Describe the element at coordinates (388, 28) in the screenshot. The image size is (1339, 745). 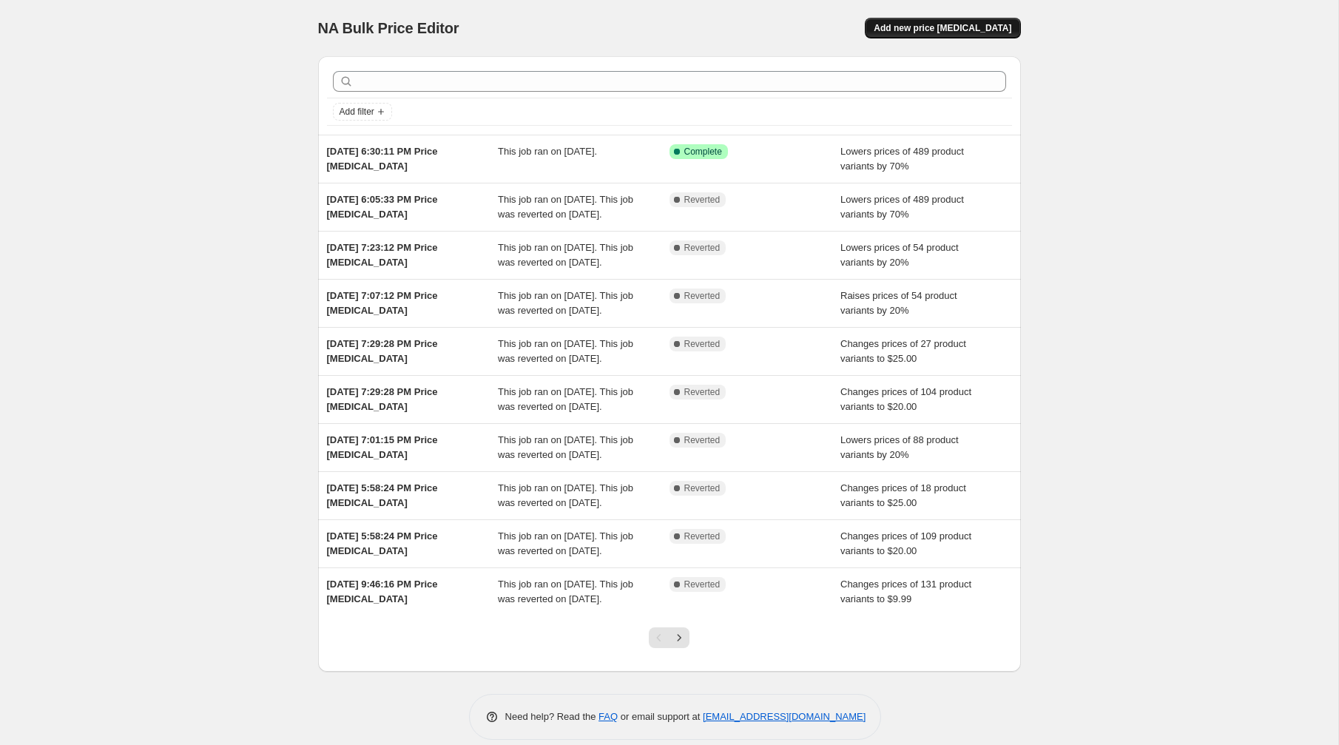
I see `span: NA Bulk Price Editor` at that location.